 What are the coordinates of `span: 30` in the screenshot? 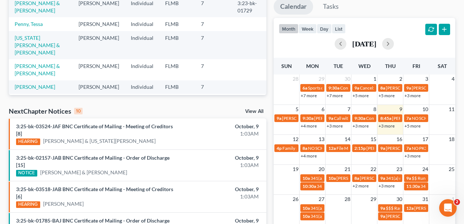 It's located at (399, 199).